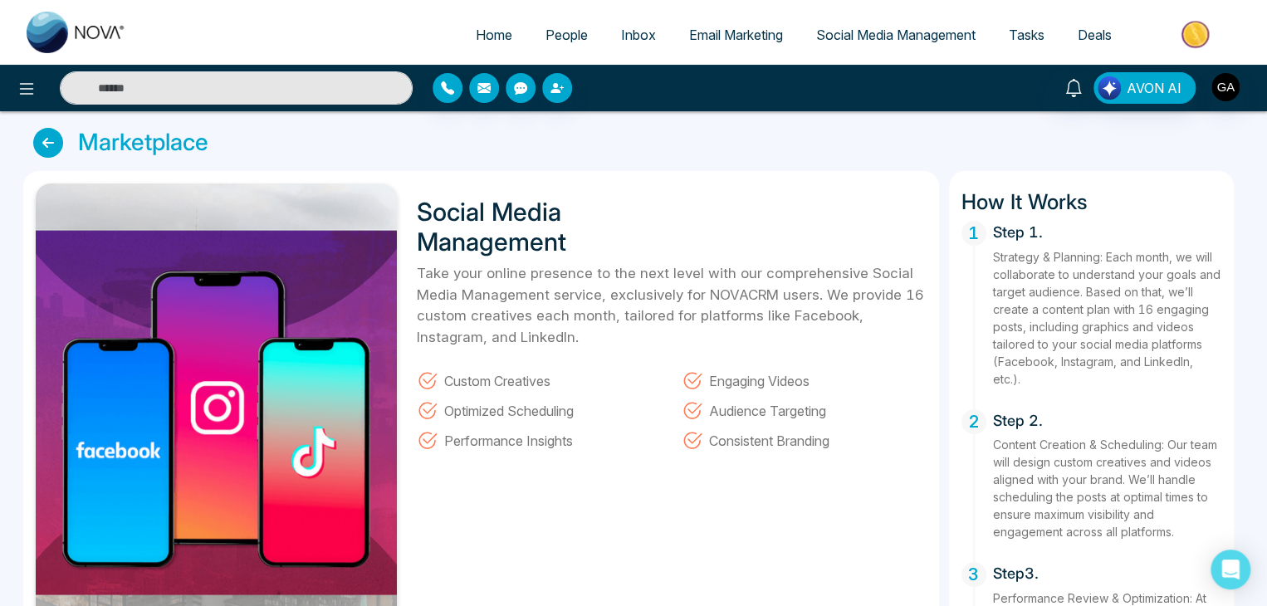 This screenshot has width=1267, height=606. What do you see at coordinates (736, 35) in the screenshot?
I see `a: Email Marketing` at bounding box center [736, 35].